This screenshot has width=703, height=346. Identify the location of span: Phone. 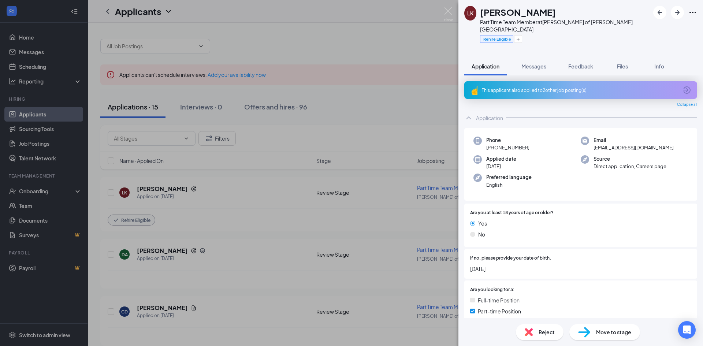
(508, 140).